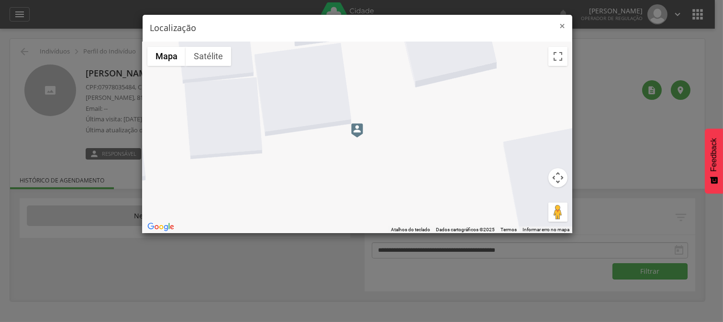 This screenshot has width=723, height=322. Describe the element at coordinates (558, 178) in the screenshot. I see `button: Controles da câmera no mapa` at that location.